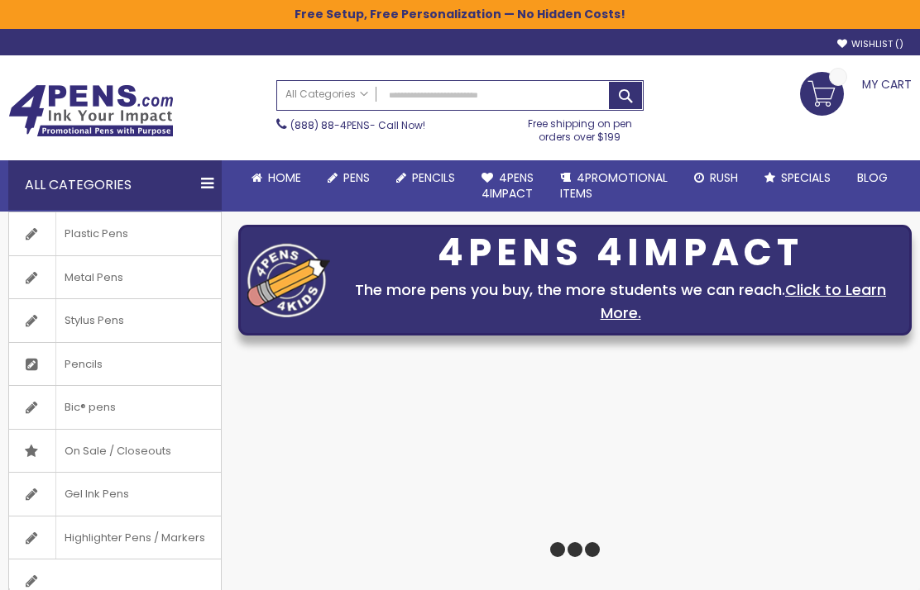 The width and height of the screenshot is (920, 590). Describe the element at coordinates (115, 495) in the screenshot. I see `a: Gel Ink Pens` at that location.